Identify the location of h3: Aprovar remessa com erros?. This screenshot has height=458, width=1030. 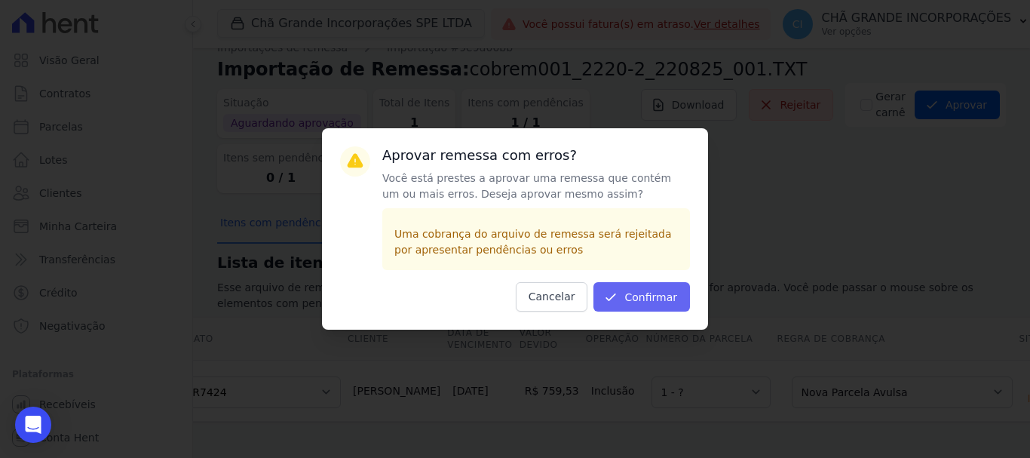
(536, 155).